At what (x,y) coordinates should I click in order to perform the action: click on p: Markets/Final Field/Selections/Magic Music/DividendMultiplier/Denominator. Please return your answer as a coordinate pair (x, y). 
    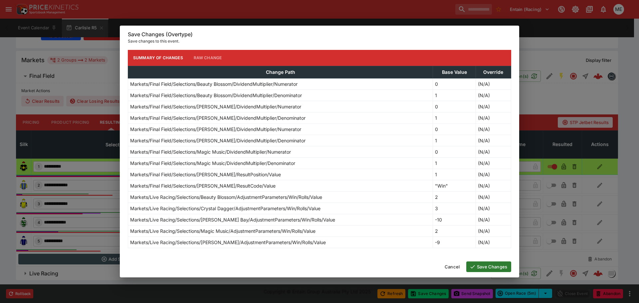
    Looking at the image, I should click on (213, 163).